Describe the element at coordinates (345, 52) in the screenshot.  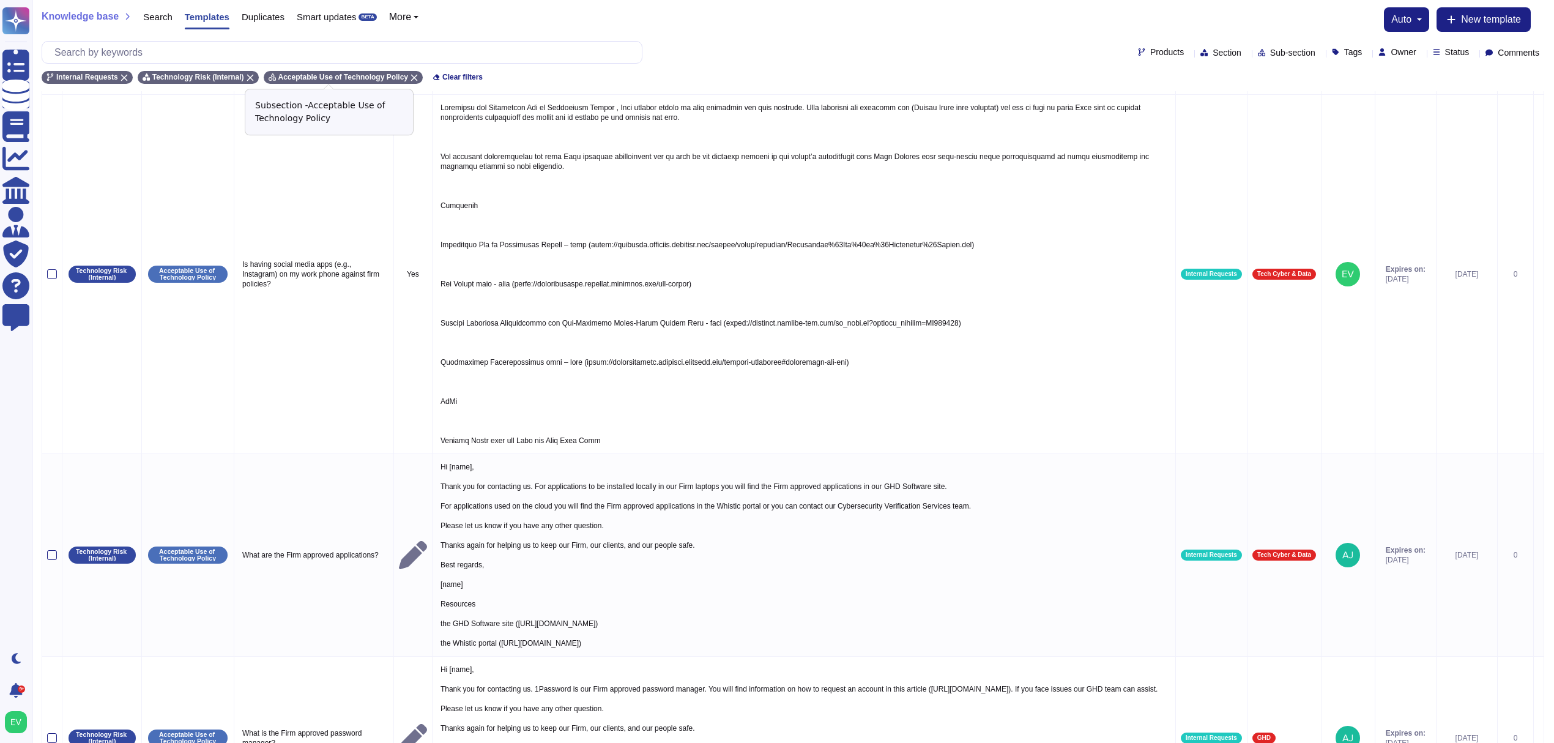
I see `input: Search by keywords` at that location.